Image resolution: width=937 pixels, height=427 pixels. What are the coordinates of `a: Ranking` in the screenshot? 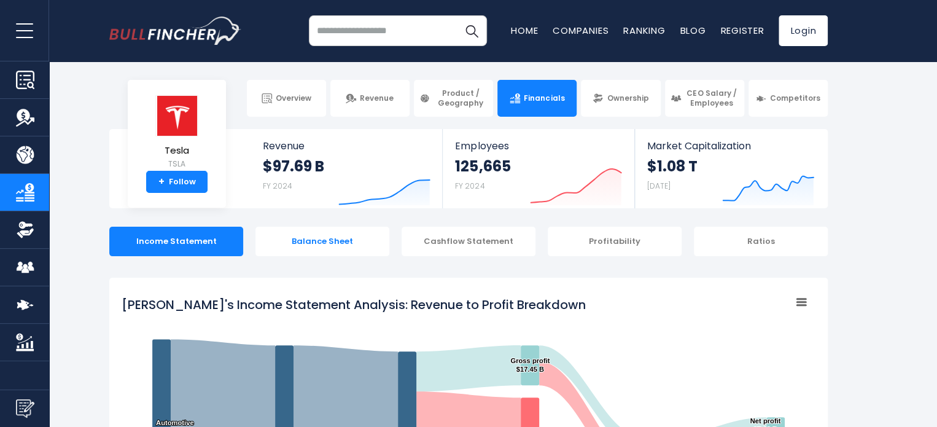 It's located at (644, 30).